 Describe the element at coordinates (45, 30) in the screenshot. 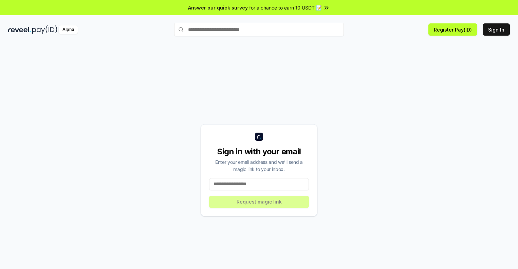

I see `img: pay_id` at that location.